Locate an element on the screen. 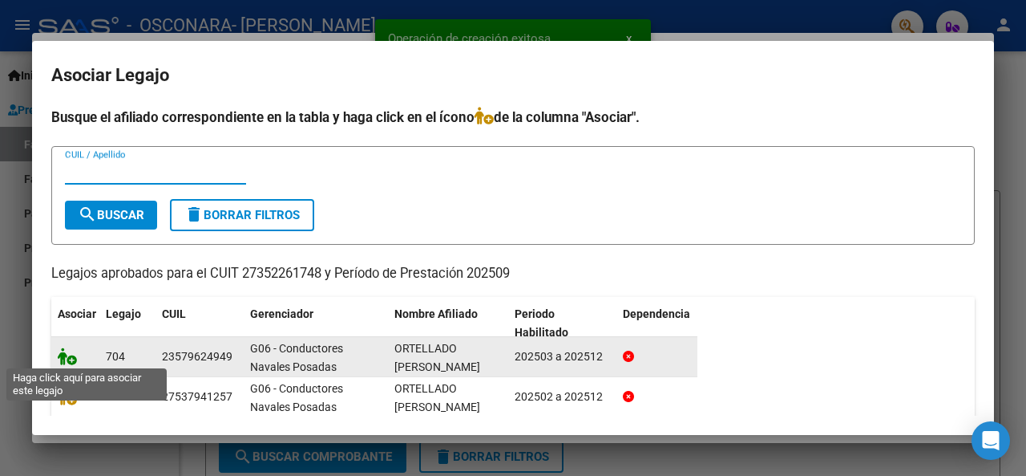 The height and width of the screenshot is (476, 1026). datatable-header-cell: Asociar is located at coordinates (75, 323).